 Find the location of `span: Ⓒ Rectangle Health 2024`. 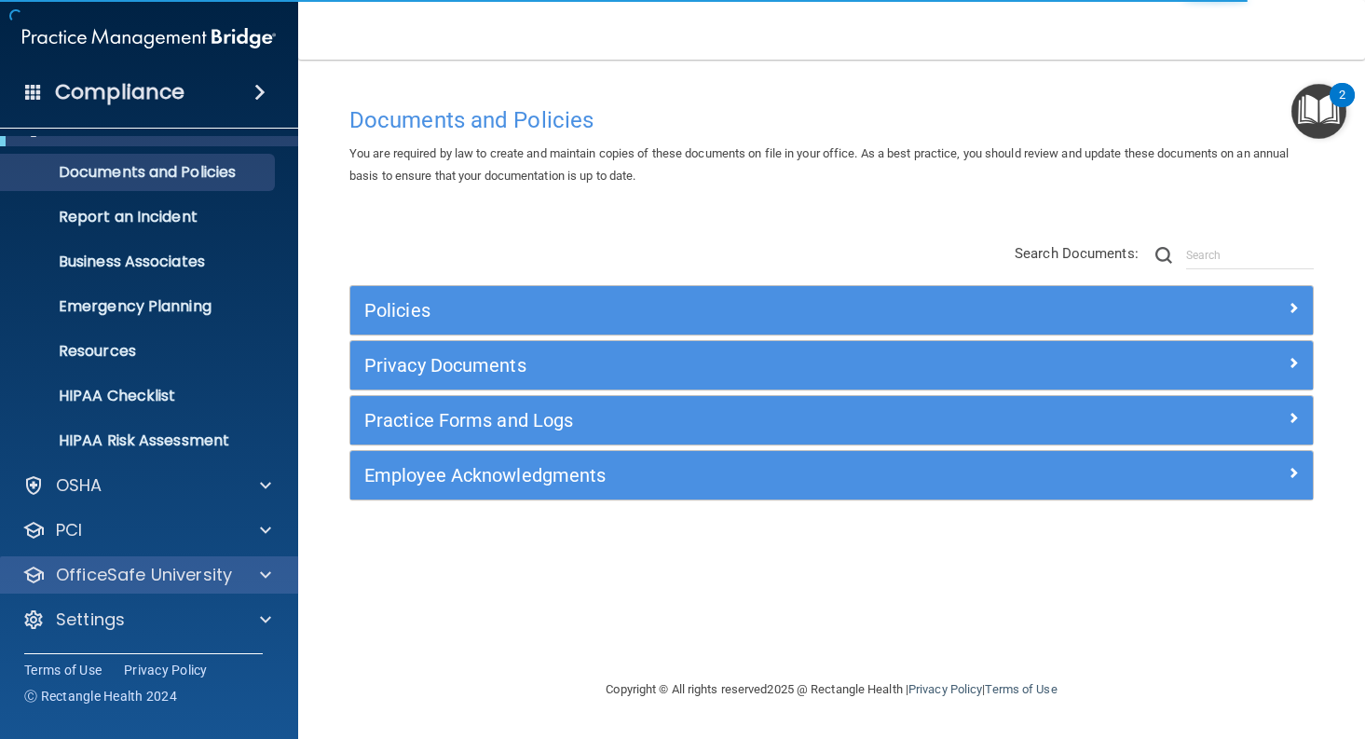

span: Ⓒ Rectangle Health 2024 is located at coordinates (101, 696).